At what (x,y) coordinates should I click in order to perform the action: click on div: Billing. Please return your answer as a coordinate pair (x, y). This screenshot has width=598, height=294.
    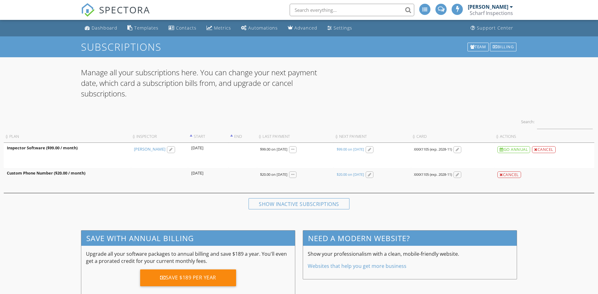
    Looking at the image, I should click on (503, 47).